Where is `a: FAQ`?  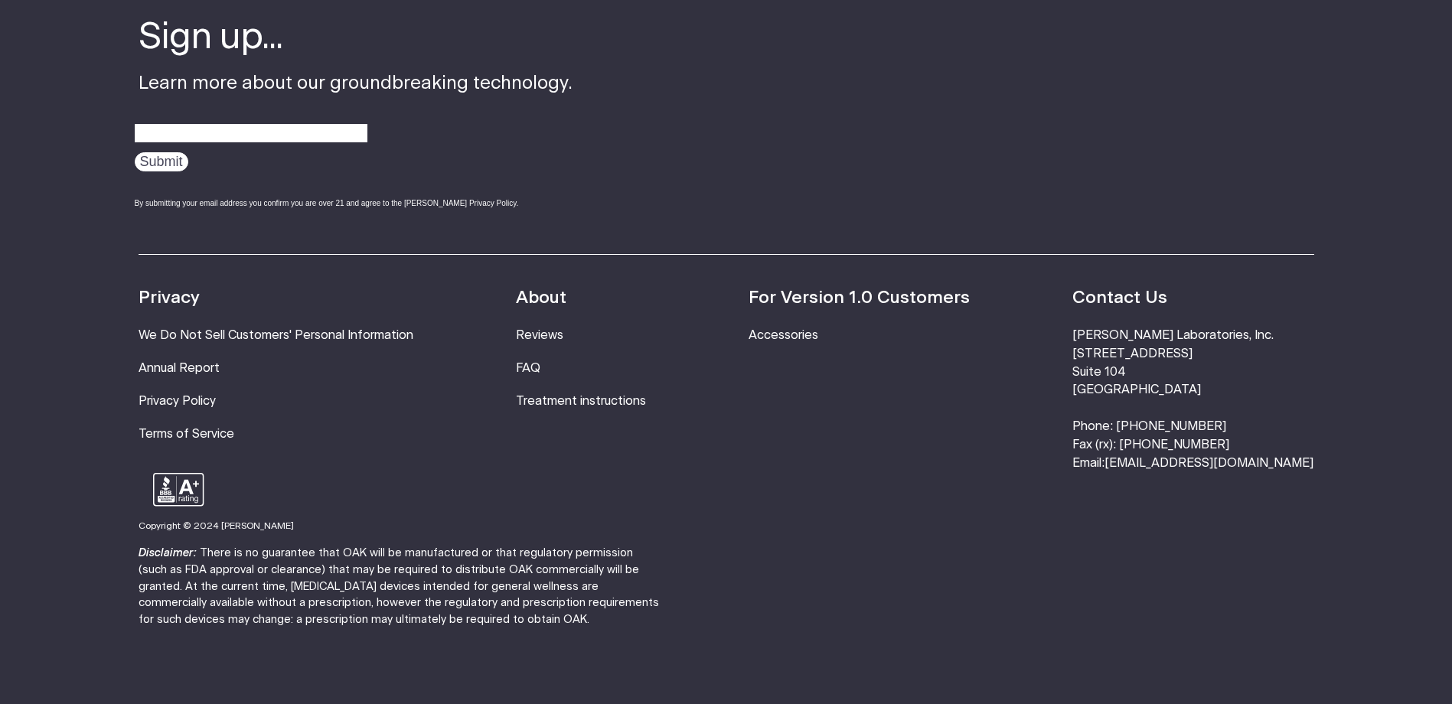
a: FAQ is located at coordinates (528, 368).